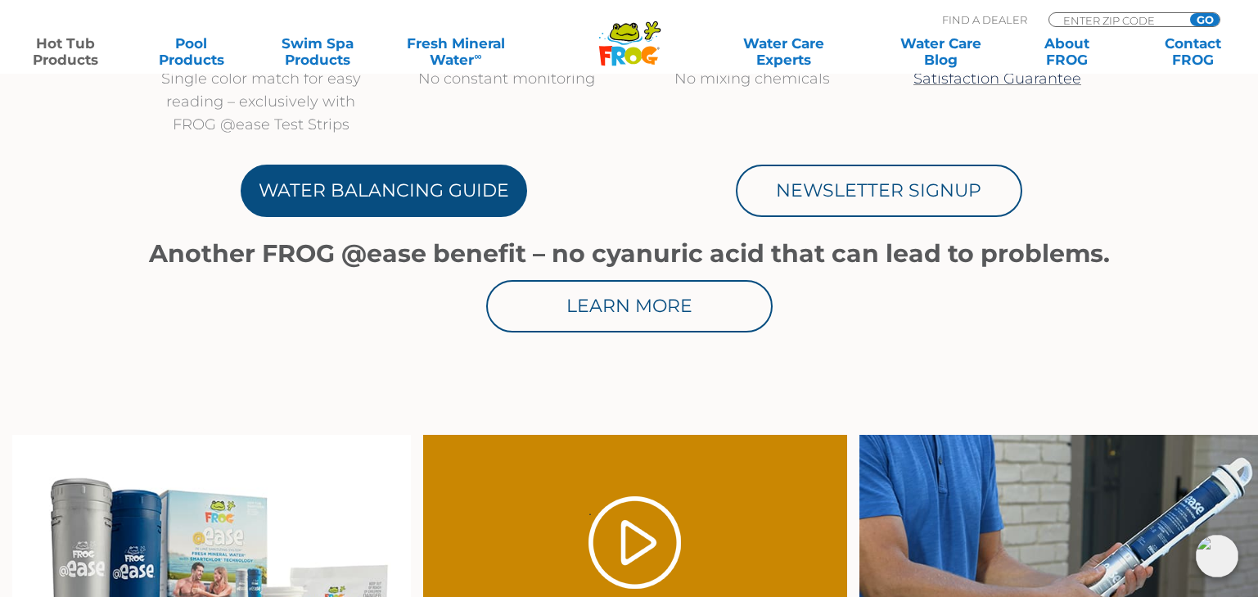  Describe the element at coordinates (318, 52) in the screenshot. I see `a: Swim SpaProducts` at that location.